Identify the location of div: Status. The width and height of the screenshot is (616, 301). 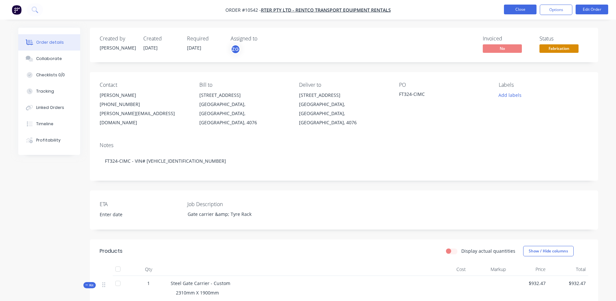
(564, 38).